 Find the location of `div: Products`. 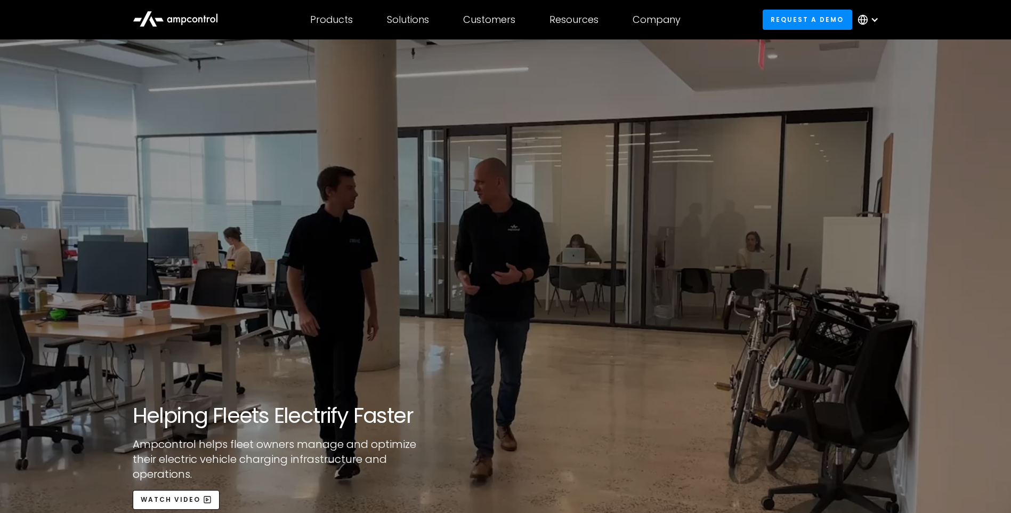

div: Products is located at coordinates (331, 20).